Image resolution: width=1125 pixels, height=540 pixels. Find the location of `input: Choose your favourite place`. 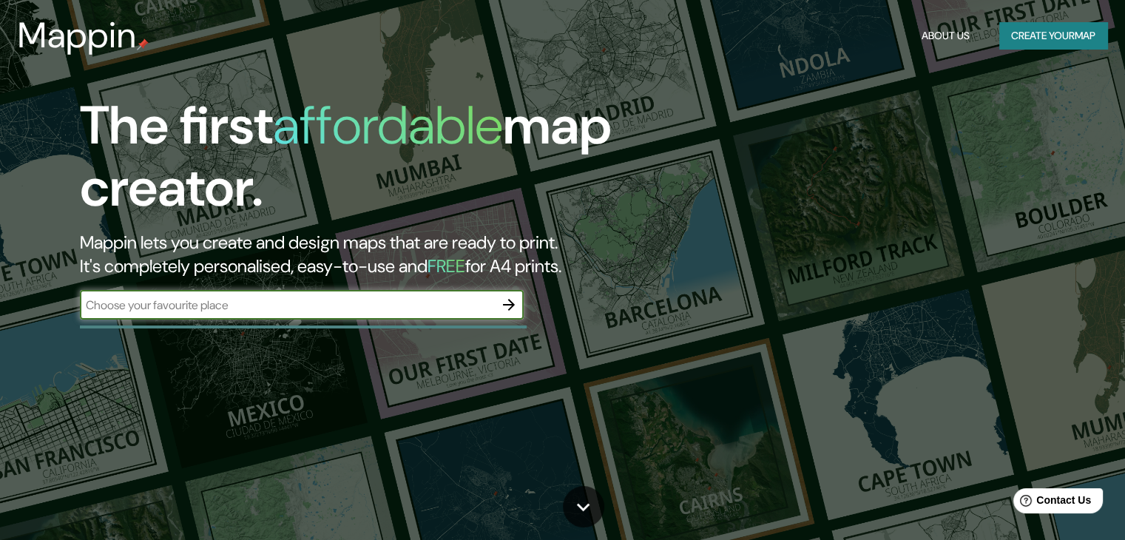

input: Choose your favourite place is located at coordinates (287, 305).